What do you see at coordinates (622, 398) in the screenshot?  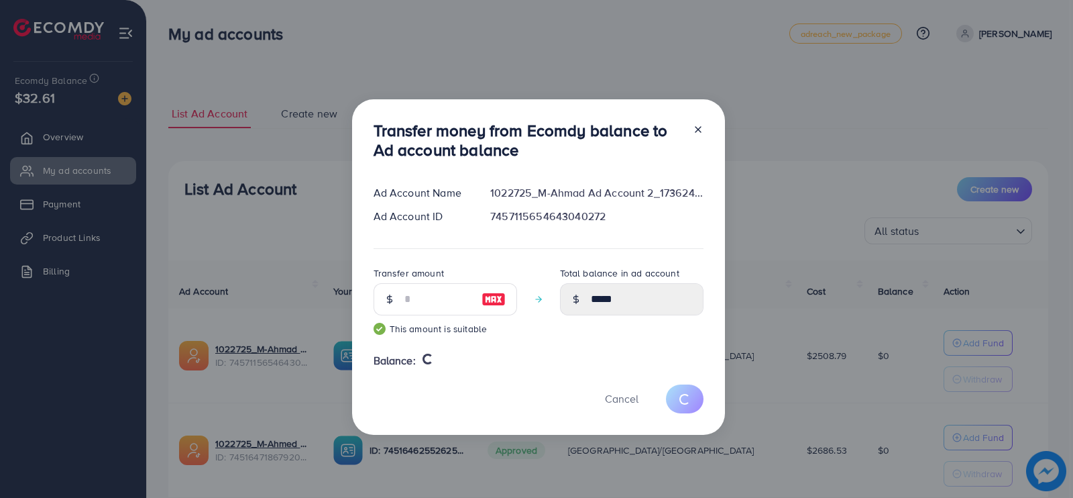 I see `button: Cancel` at bounding box center [622, 398].